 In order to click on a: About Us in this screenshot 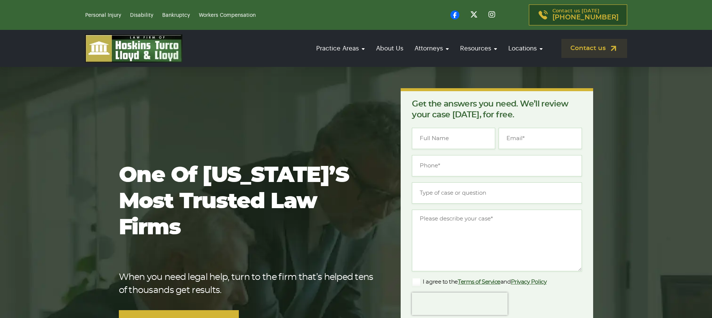, I will do `click(389, 48)`.